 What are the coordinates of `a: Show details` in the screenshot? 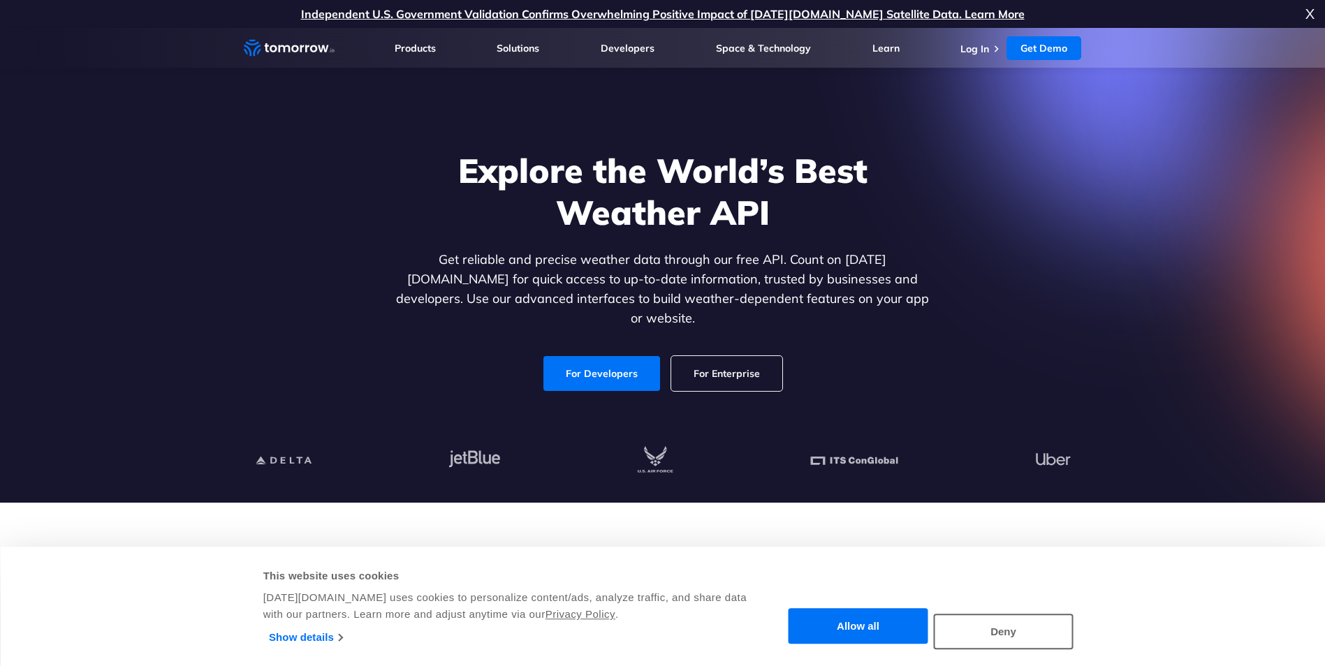 It's located at (305, 638).